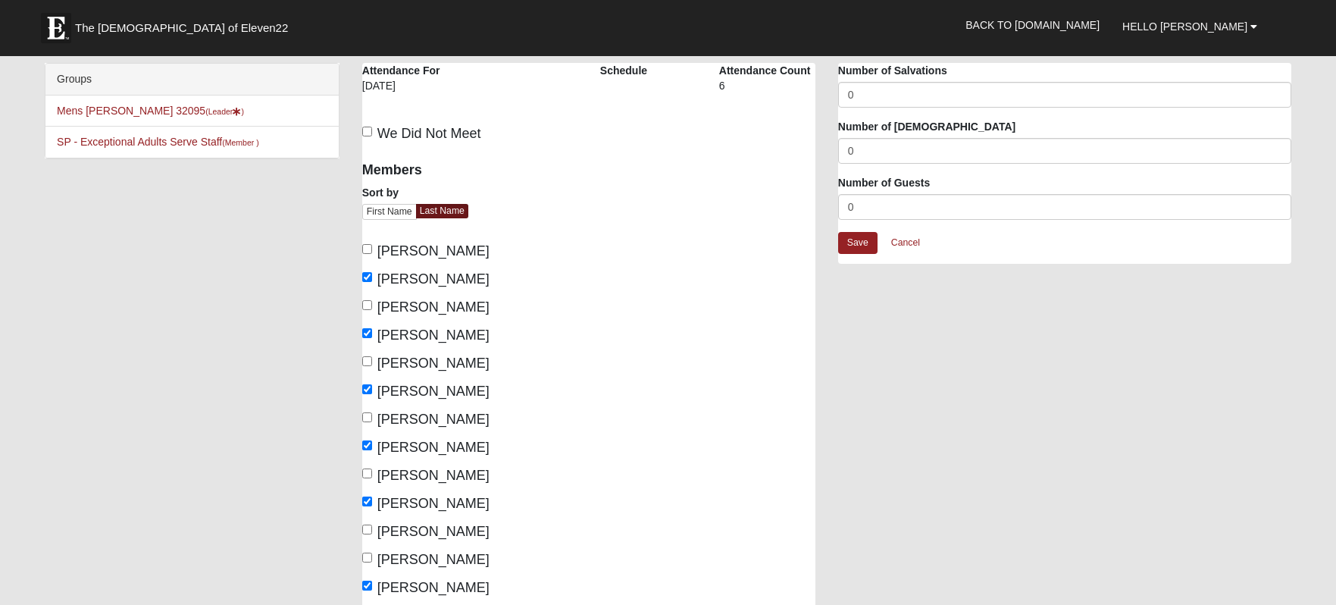 This screenshot has width=1336, height=605. Describe the element at coordinates (380, 192) in the screenshot. I see `label: Sort by` at that location.